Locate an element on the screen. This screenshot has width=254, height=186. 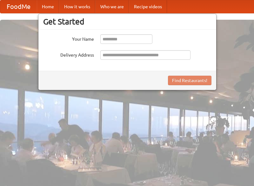
a: Recipe videos is located at coordinates (148, 7).